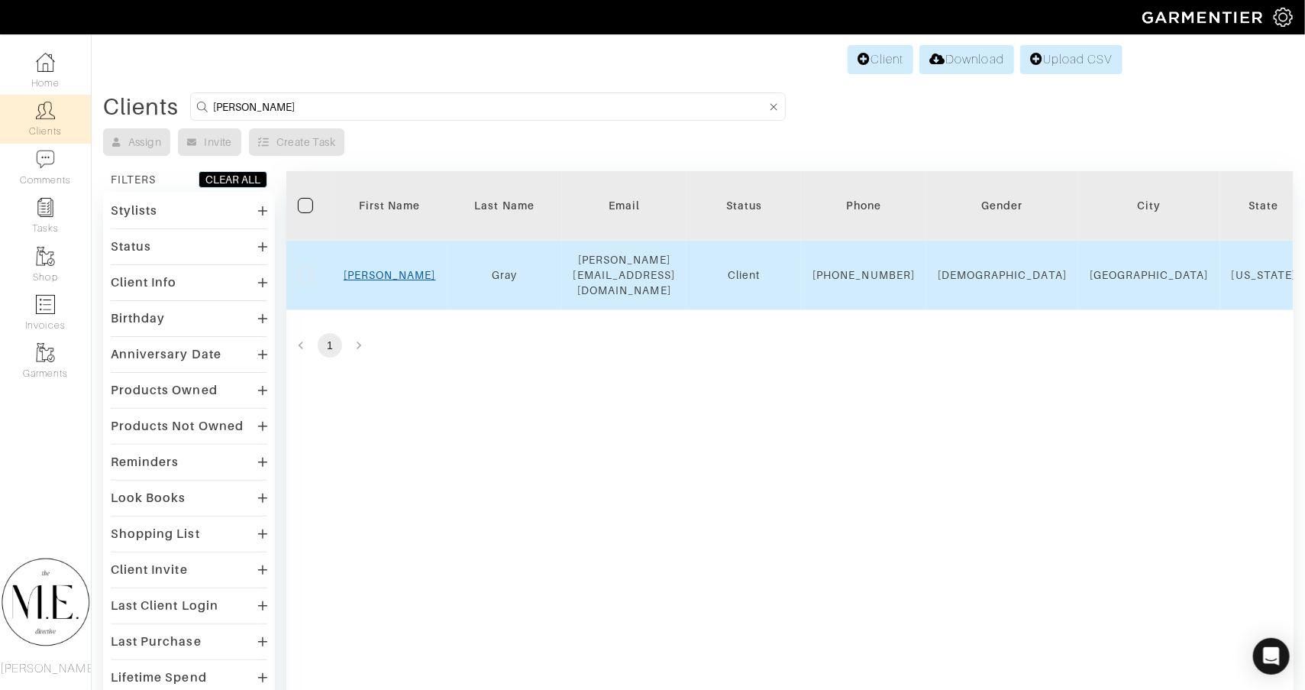 The image size is (1305, 690). I want to click on div: FILTERS, so click(133, 179).